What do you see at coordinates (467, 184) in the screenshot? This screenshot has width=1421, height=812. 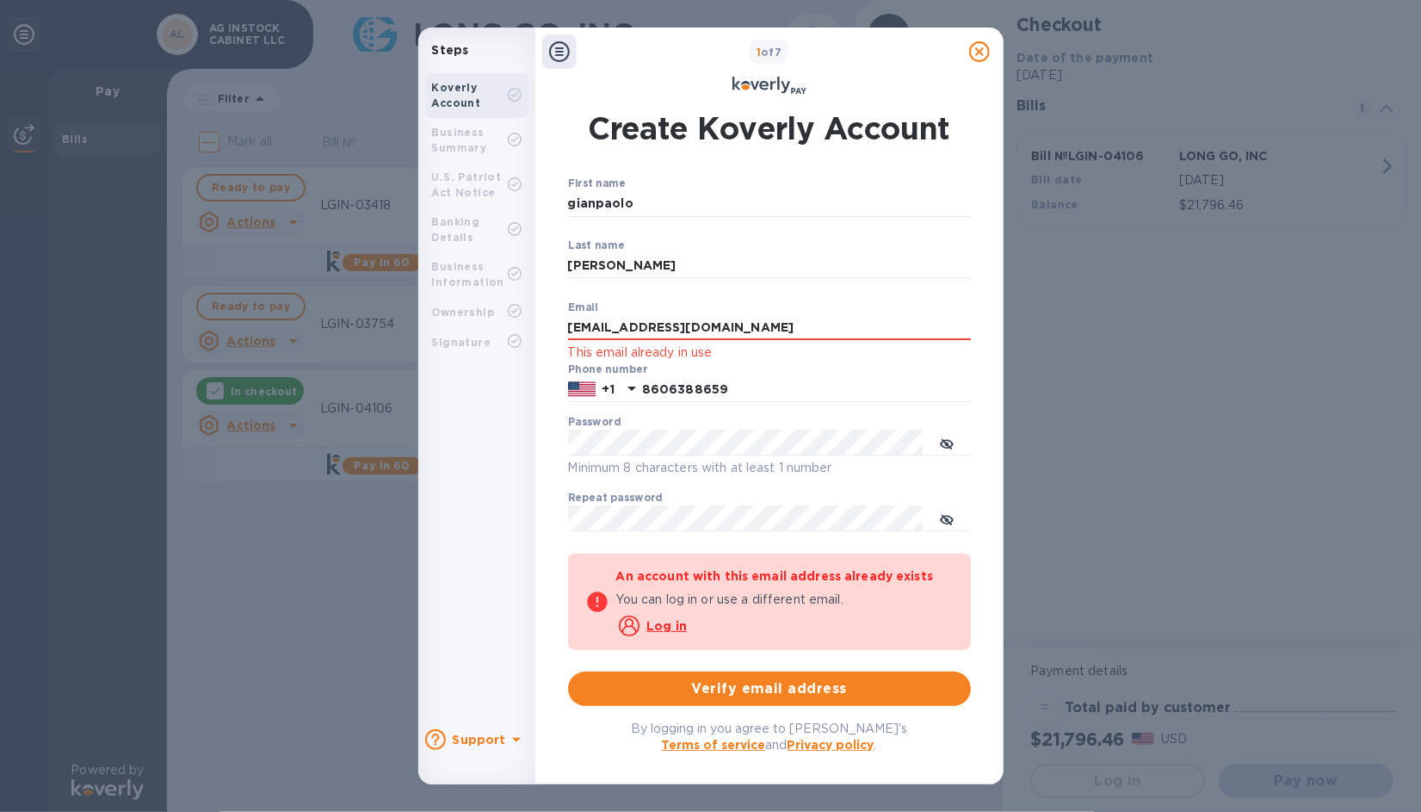 I see `b: U.S. Patriot Act Notice` at bounding box center [467, 184].